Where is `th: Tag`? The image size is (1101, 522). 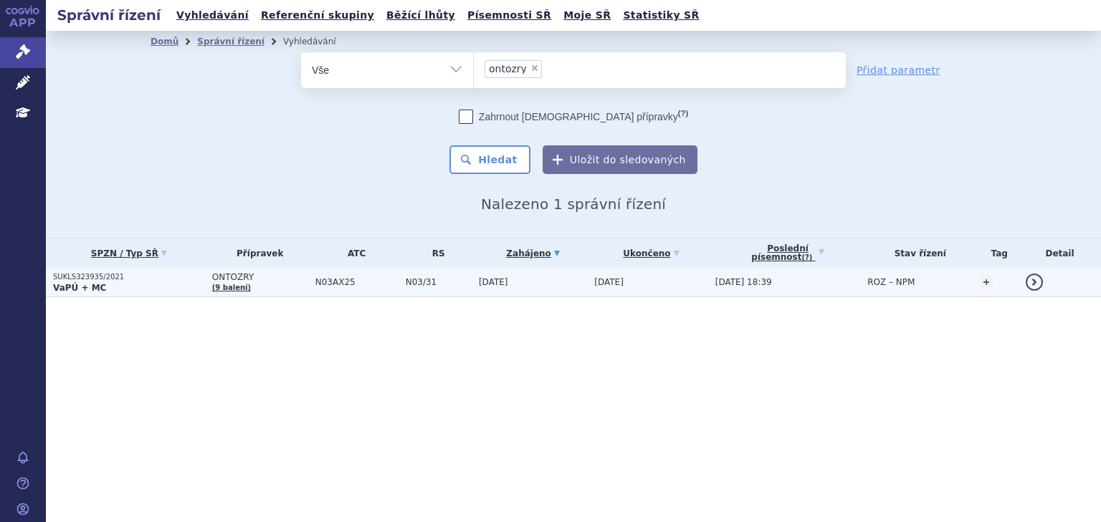
th: Tag is located at coordinates (995, 253).